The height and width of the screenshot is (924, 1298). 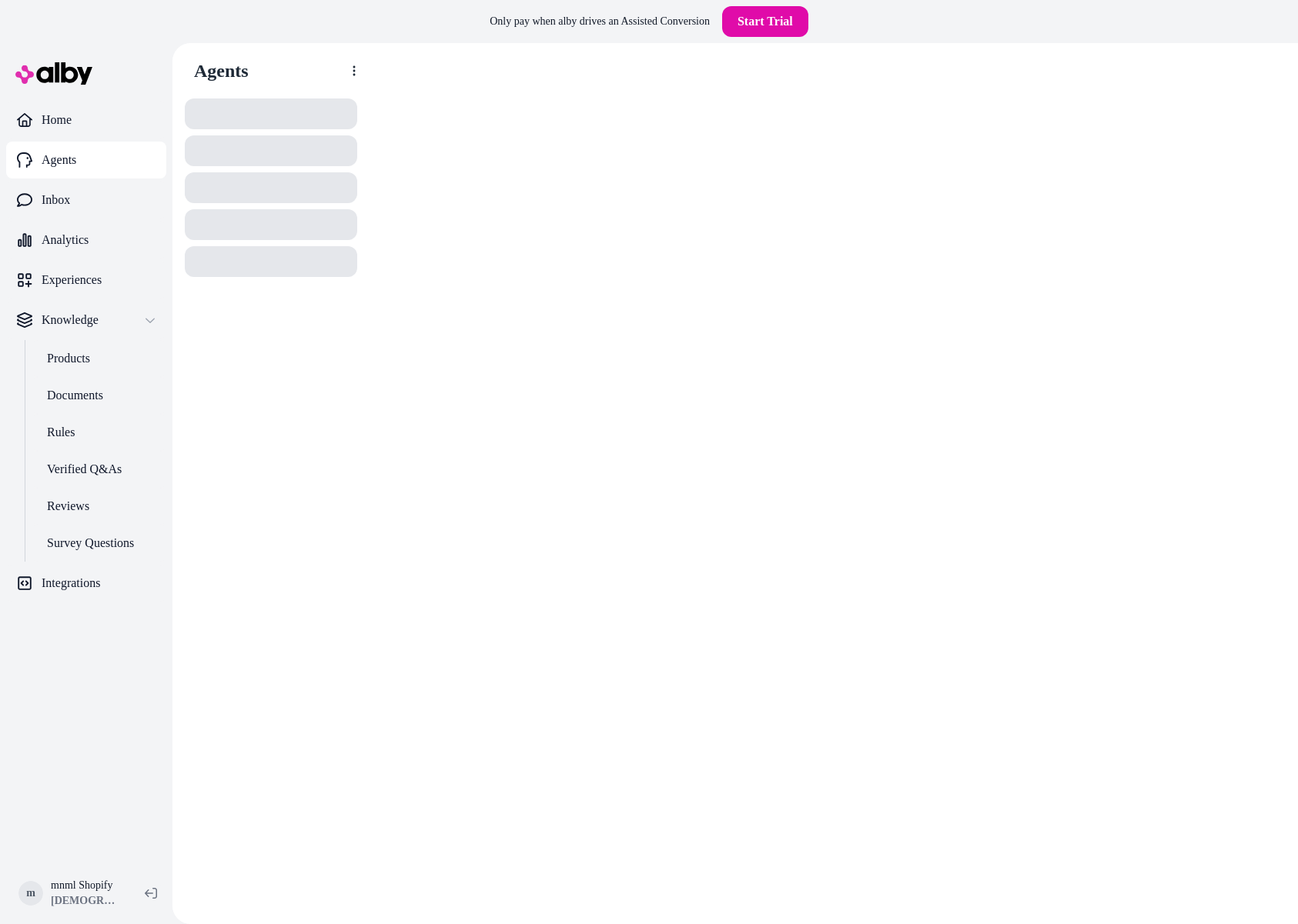 What do you see at coordinates (98, 433) in the screenshot?
I see `a: Rules` at bounding box center [98, 433].